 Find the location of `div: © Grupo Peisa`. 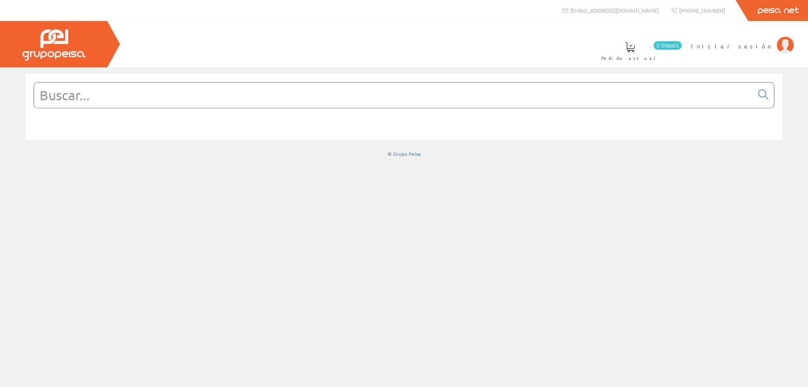

div: © Grupo Peisa is located at coordinates (404, 154).